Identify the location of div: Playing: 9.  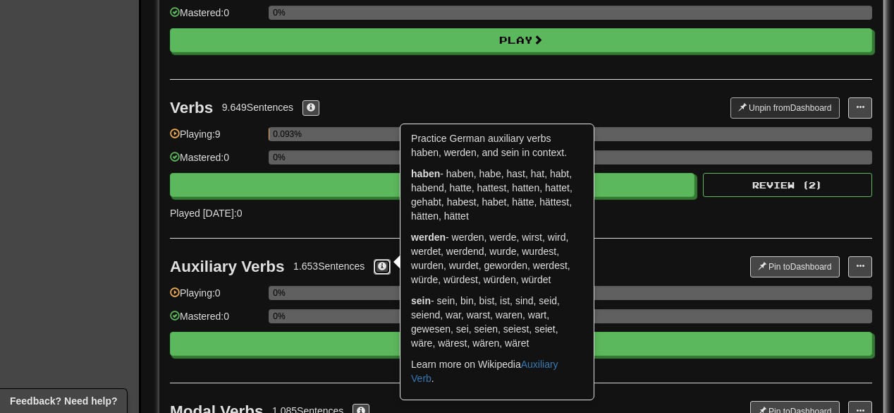
(216, 138).